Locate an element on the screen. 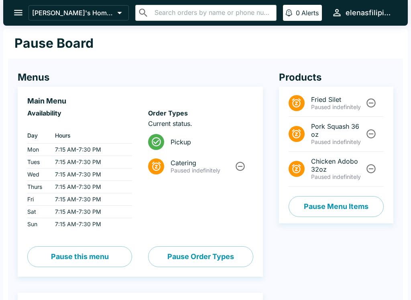 The width and height of the screenshot is (411, 300). p: Alerts is located at coordinates (310, 13).